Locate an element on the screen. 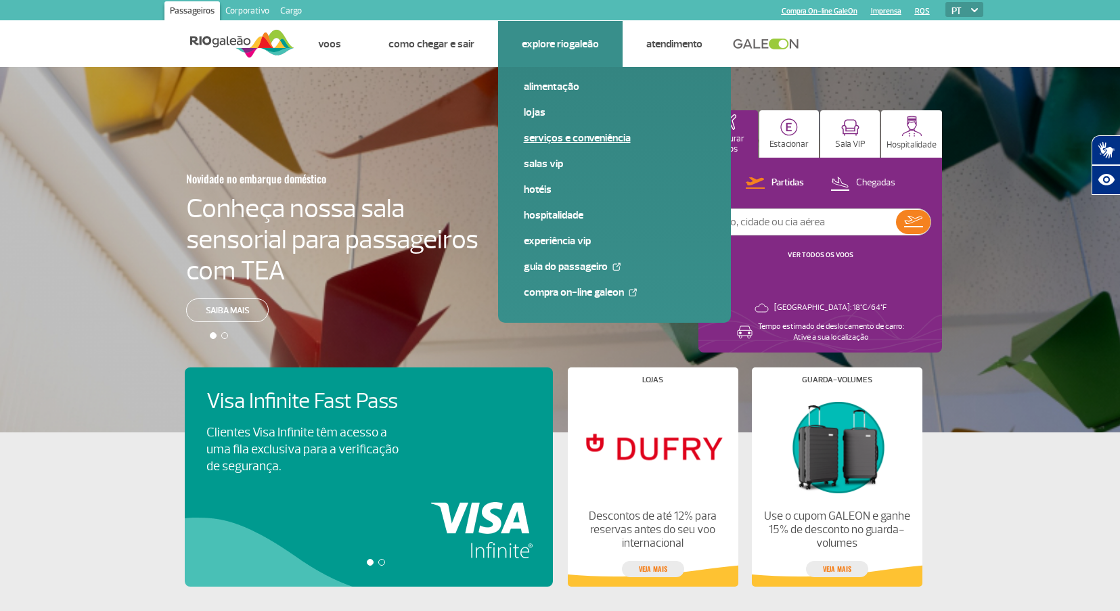 The height and width of the screenshot is (611, 1120). a: Explore RIOgaleão is located at coordinates (560, 44).